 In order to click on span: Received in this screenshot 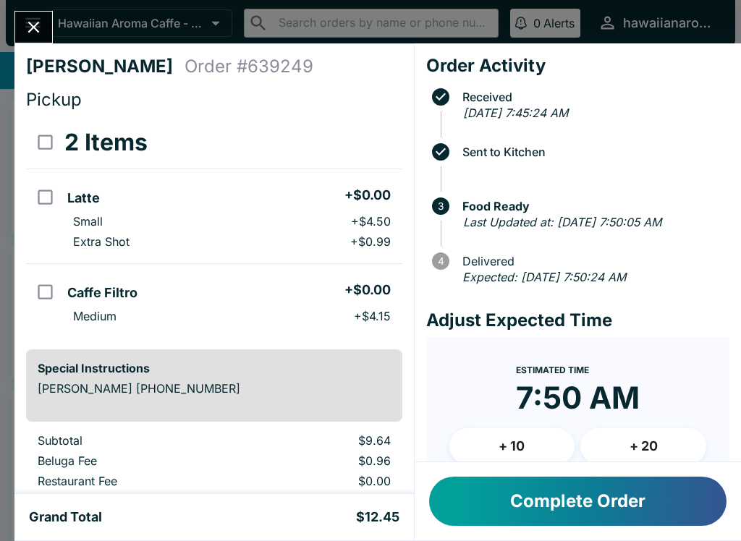, I will do `click(592, 97)`.